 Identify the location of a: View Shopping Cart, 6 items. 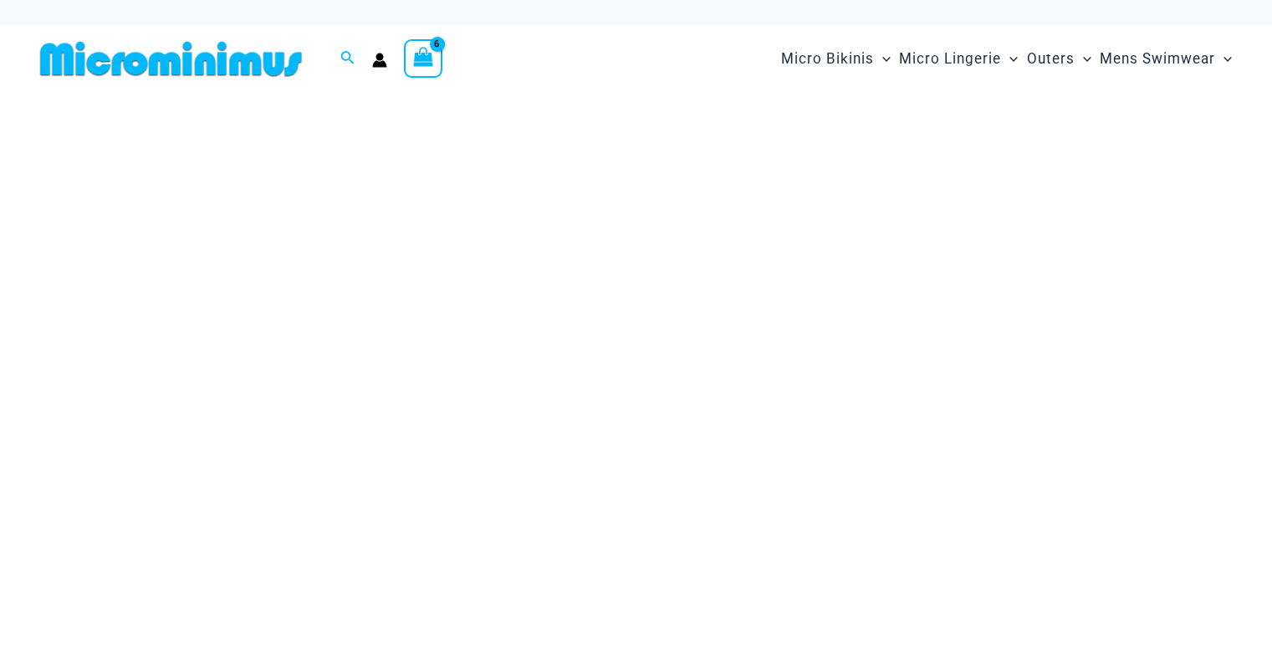
(423, 59).